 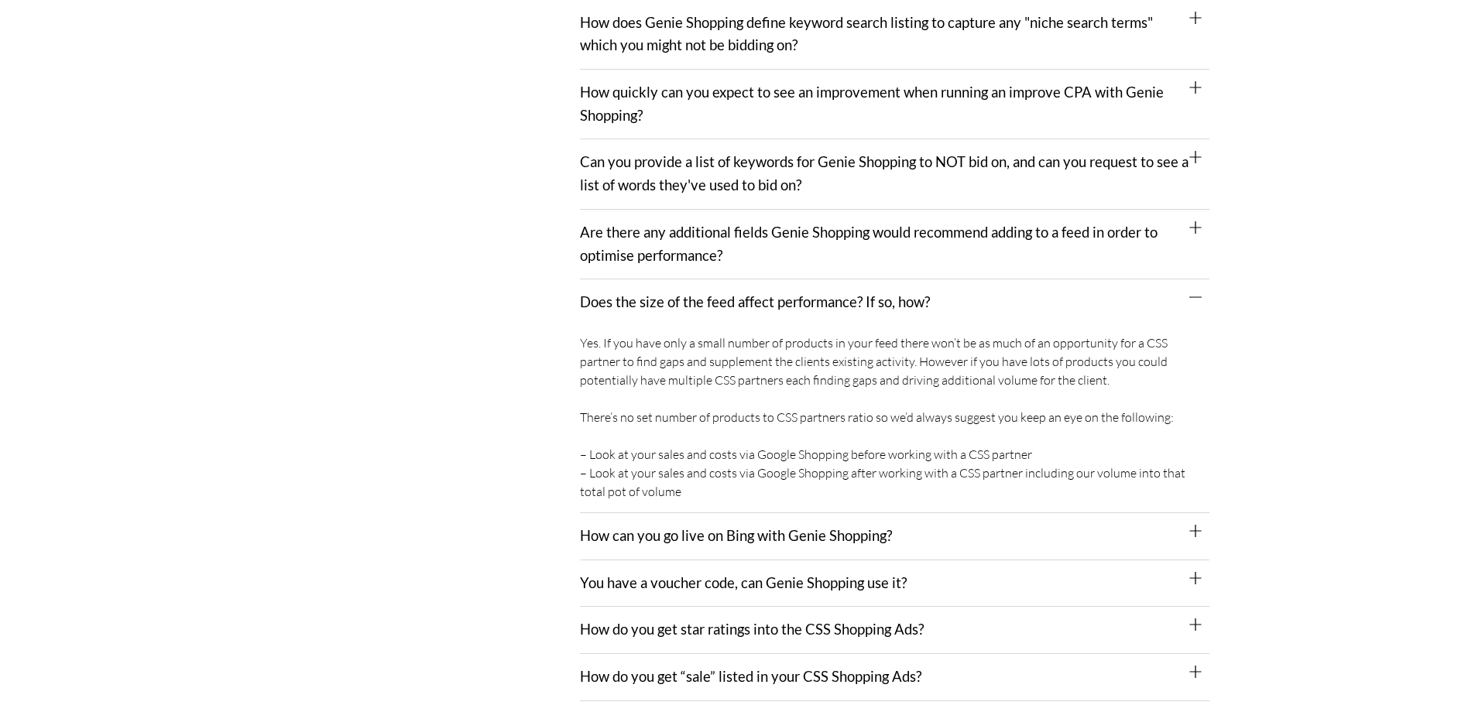 What do you see at coordinates (894, 630) in the screenshot?
I see `div: How do you get star ratings into the CSS Shopping Ads?` at bounding box center [894, 630].